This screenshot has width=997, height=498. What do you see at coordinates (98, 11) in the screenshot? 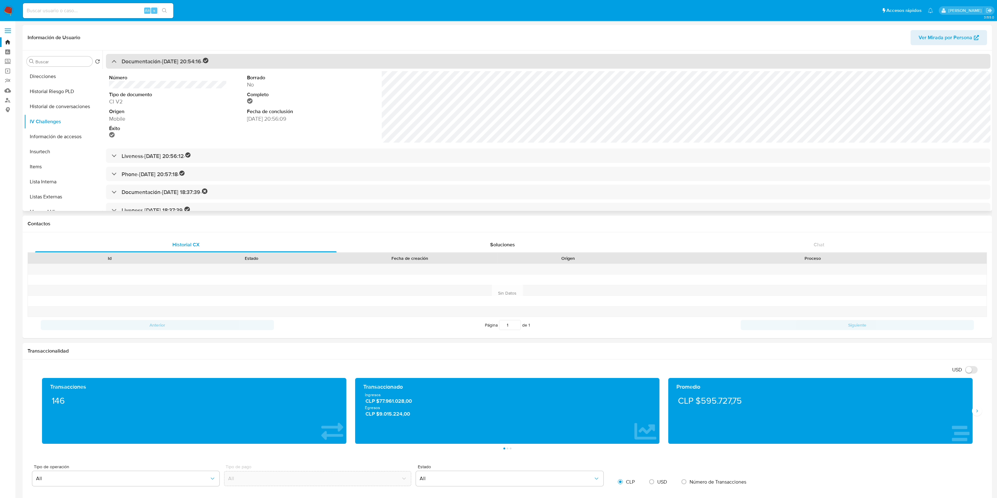
I see `input: Buscar usuario o caso...` at bounding box center [98, 11].